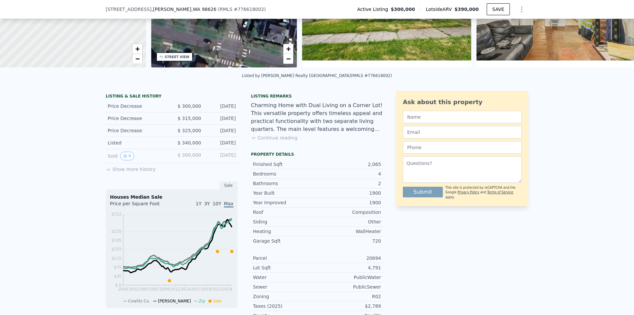 This screenshot has height=315, width=634. Describe the element at coordinates (349, 231) in the screenshot. I see `div: WallHeater` at that location.